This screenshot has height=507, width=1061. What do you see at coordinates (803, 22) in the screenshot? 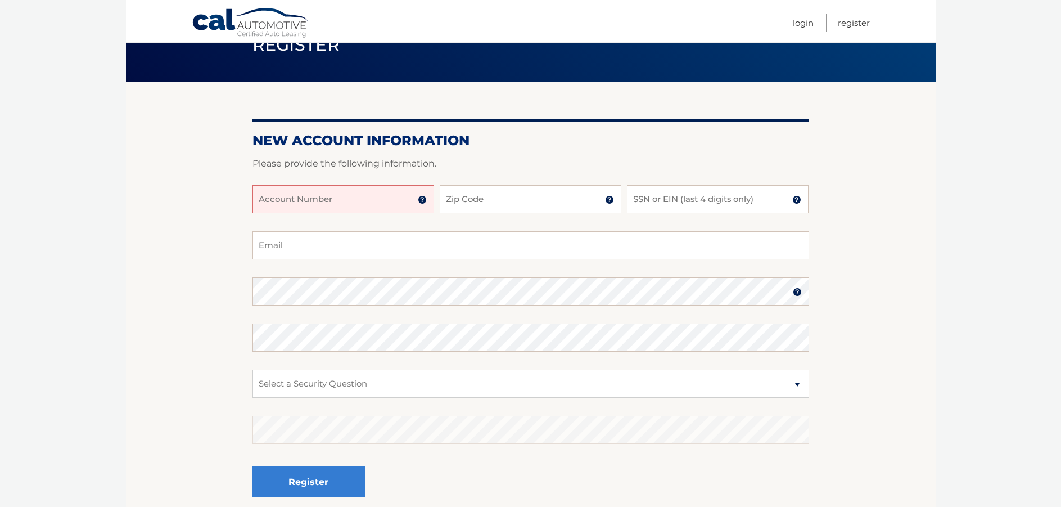
I see `a: Login` at bounding box center [803, 22].